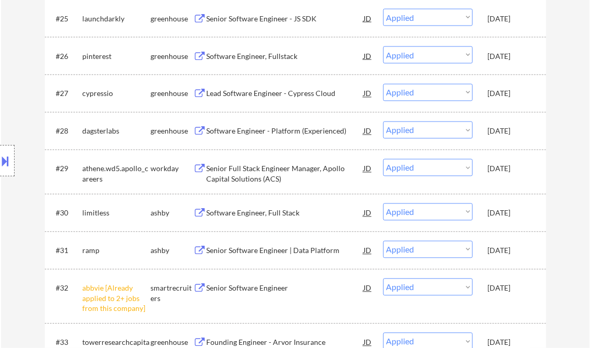 Image resolution: width=590 pixels, height=348 pixels. I want to click on div: #33, so click(65, 342).